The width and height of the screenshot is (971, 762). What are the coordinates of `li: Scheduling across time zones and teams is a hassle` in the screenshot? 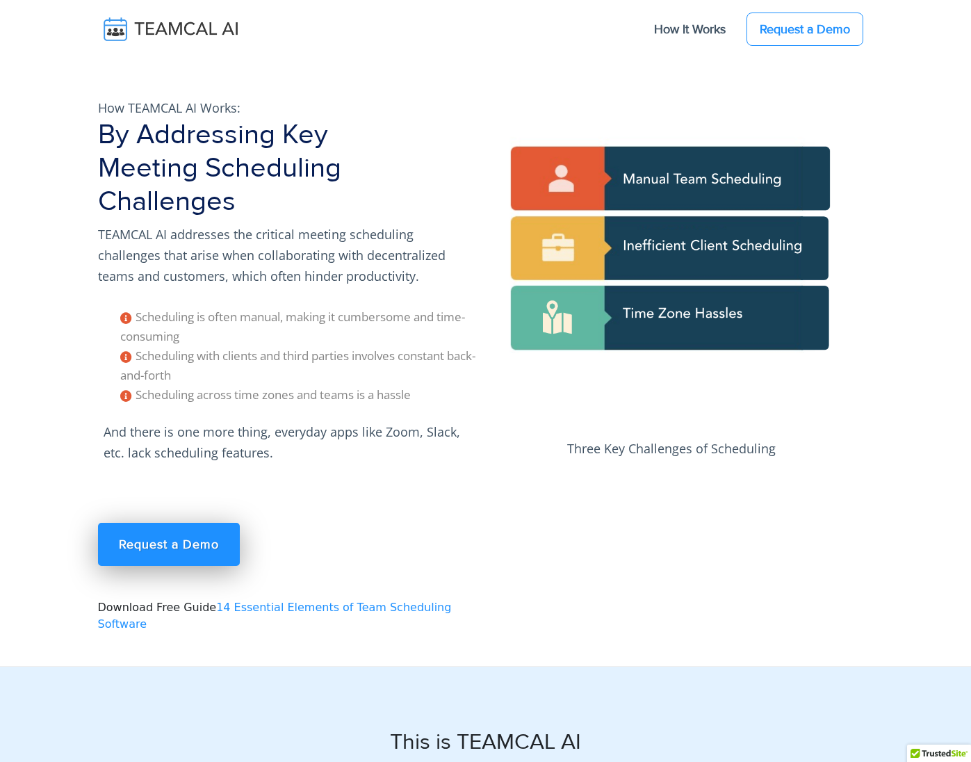 It's located at (299, 395).